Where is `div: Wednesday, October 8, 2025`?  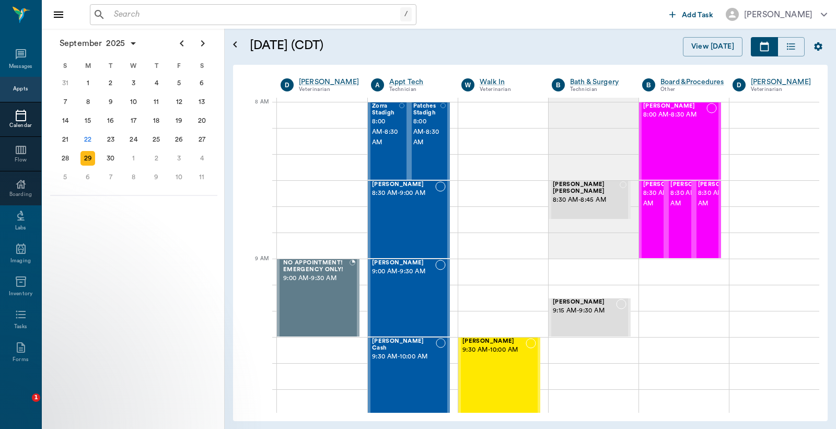 div: Wednesday, October 8, 2025 is located at coordinates (134, 177).